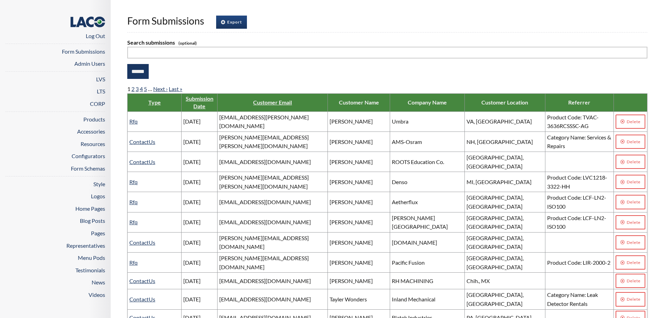 This screenshot has width=664, height=318. Describe the element at coordinates (98, 196) in the screenshot. I see `a: Logos` at that location.